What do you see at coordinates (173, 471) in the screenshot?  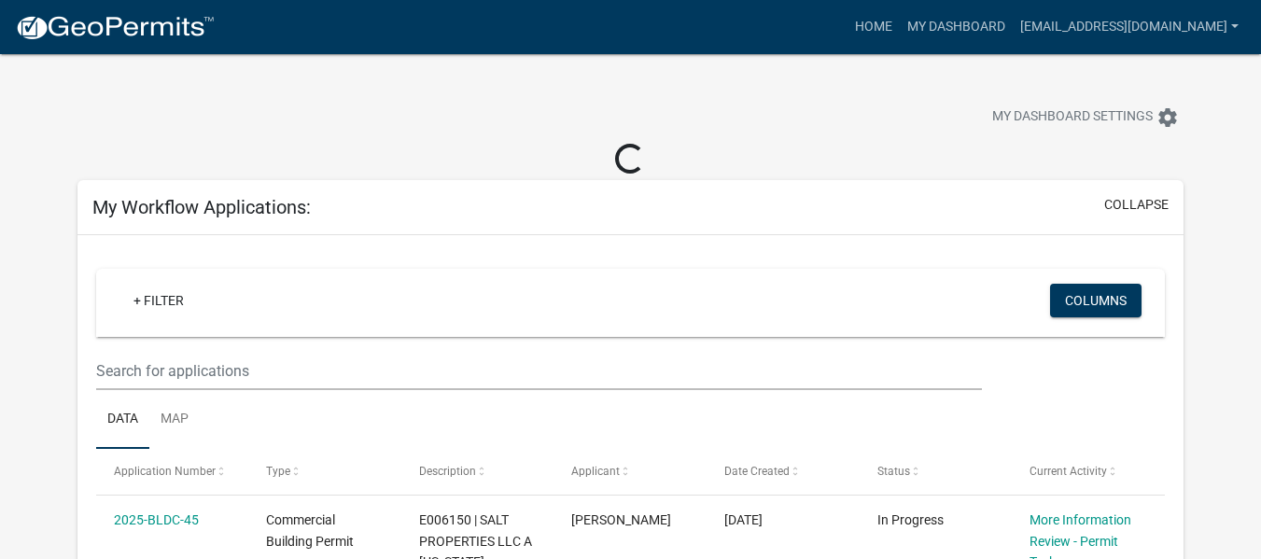 I see `datatable-header-cell: Application Number` at bounding box center [173, 471].